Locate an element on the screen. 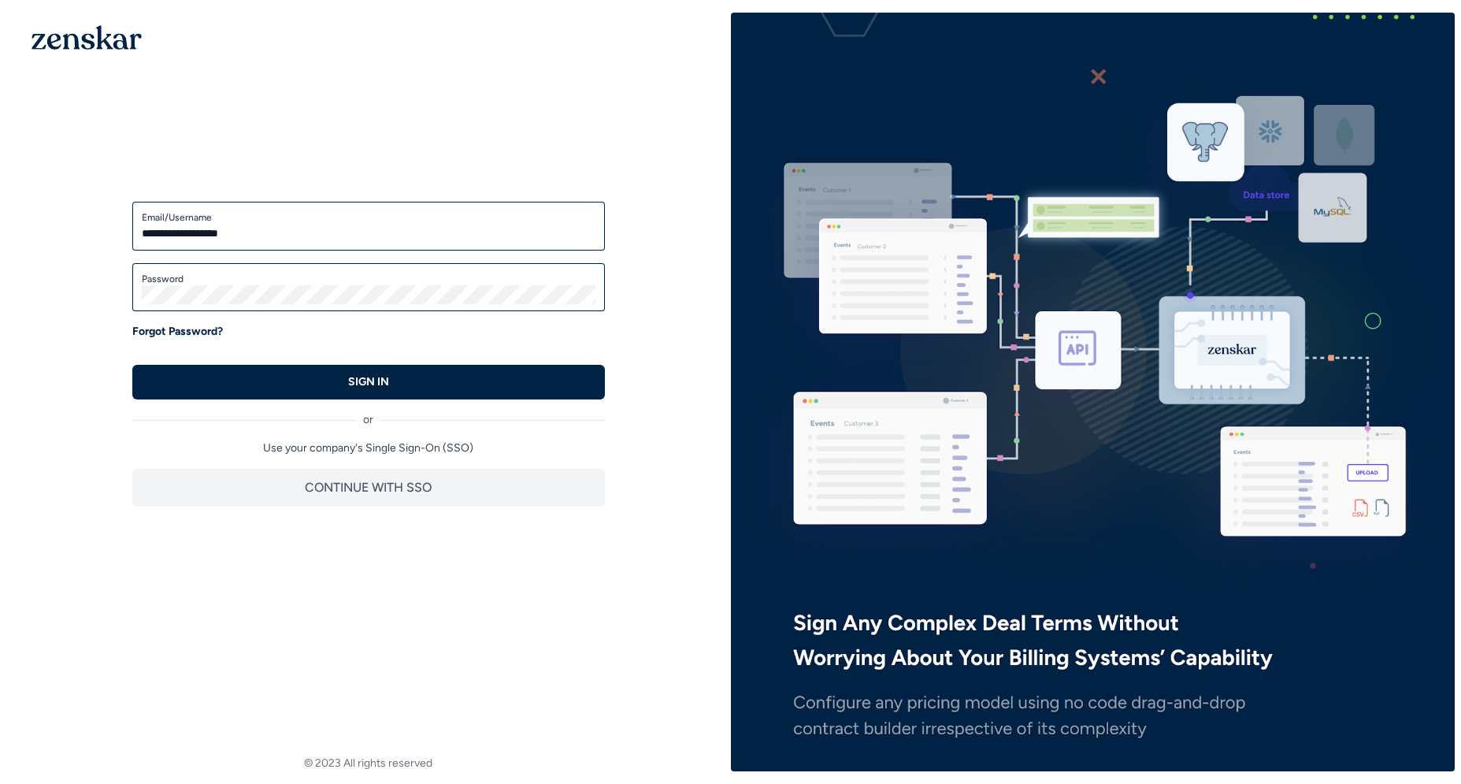 This screenshot has width=1461, height=784. button: SIGN IN is located at coordinates (369, 382).